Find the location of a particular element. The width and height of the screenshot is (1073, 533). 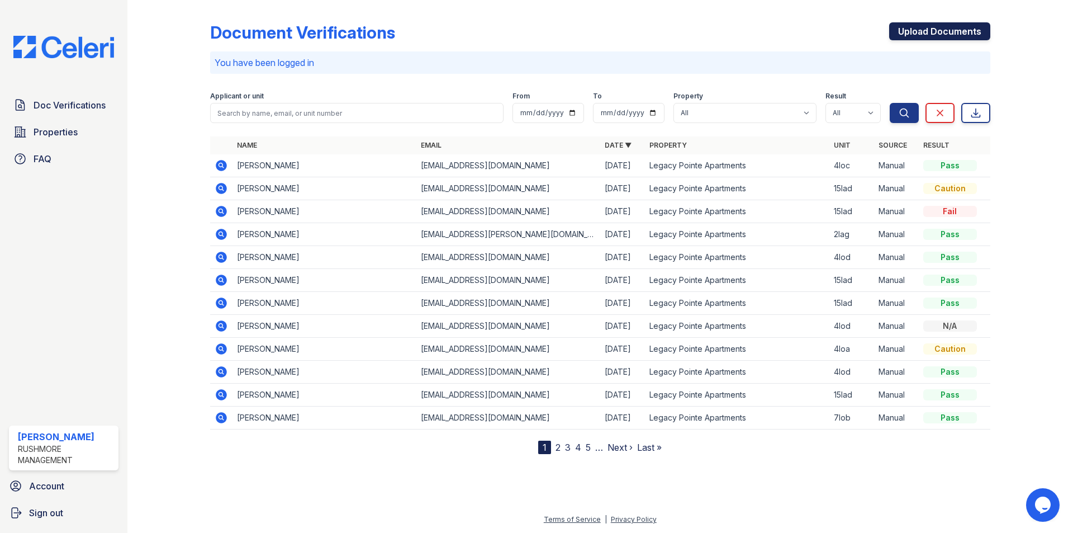

div: Document Verifications is located at coordinates (302, 32).